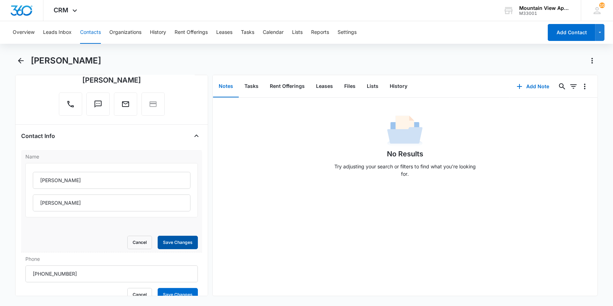 The height and width of the screenshot is (306, 613). I want to click on input: First Name, so click(112, 180).